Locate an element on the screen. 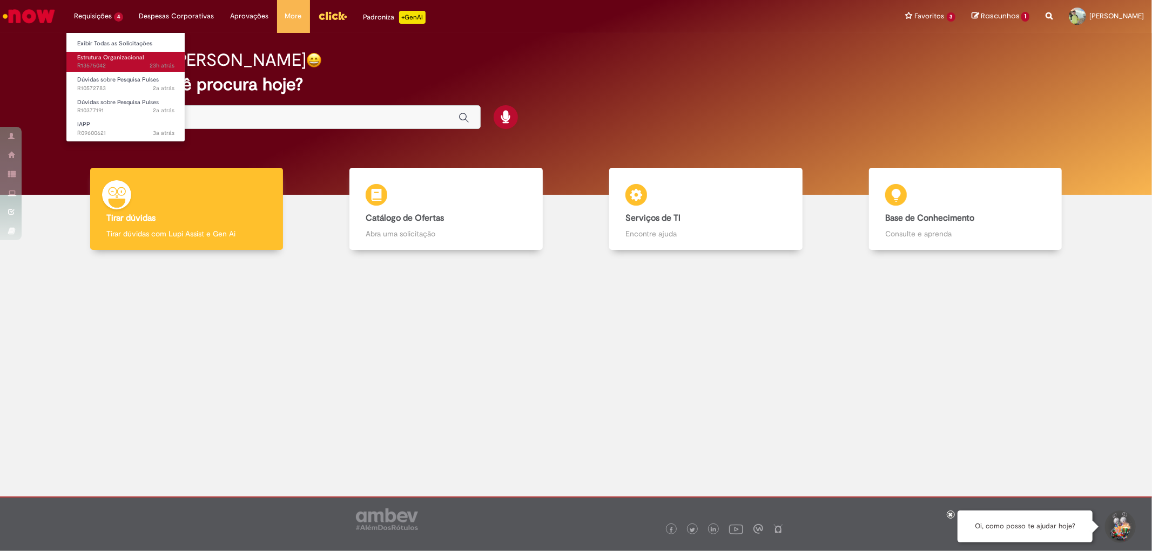  img: logo_footer_facebook.png is located at coordinates (671, 530).